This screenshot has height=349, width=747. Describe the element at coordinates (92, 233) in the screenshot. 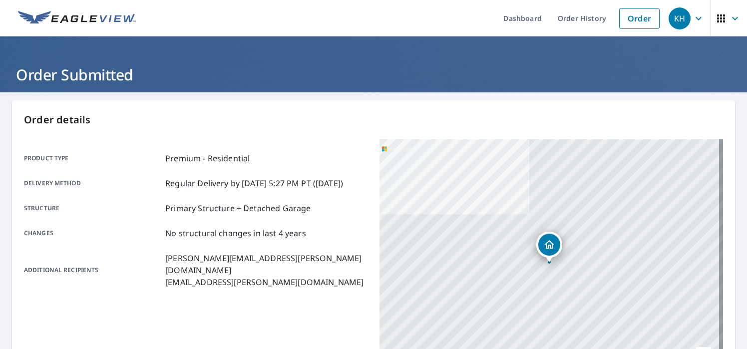

I see `p: Changes` at that location.